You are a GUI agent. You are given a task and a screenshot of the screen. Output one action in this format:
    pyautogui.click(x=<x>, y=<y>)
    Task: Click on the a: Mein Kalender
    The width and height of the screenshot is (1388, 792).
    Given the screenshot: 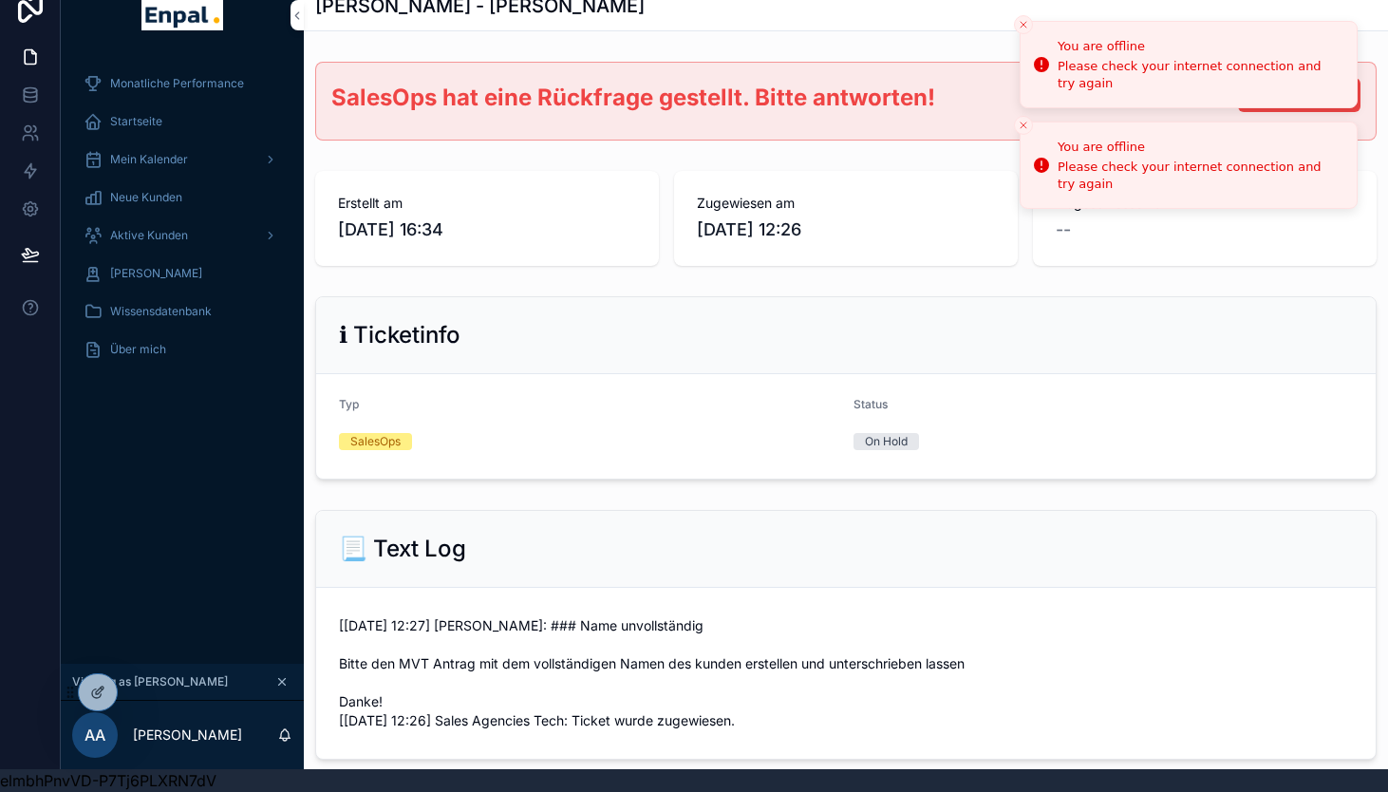 What is the action you would take?
    pyautogui.click(x=182, y=159)
    